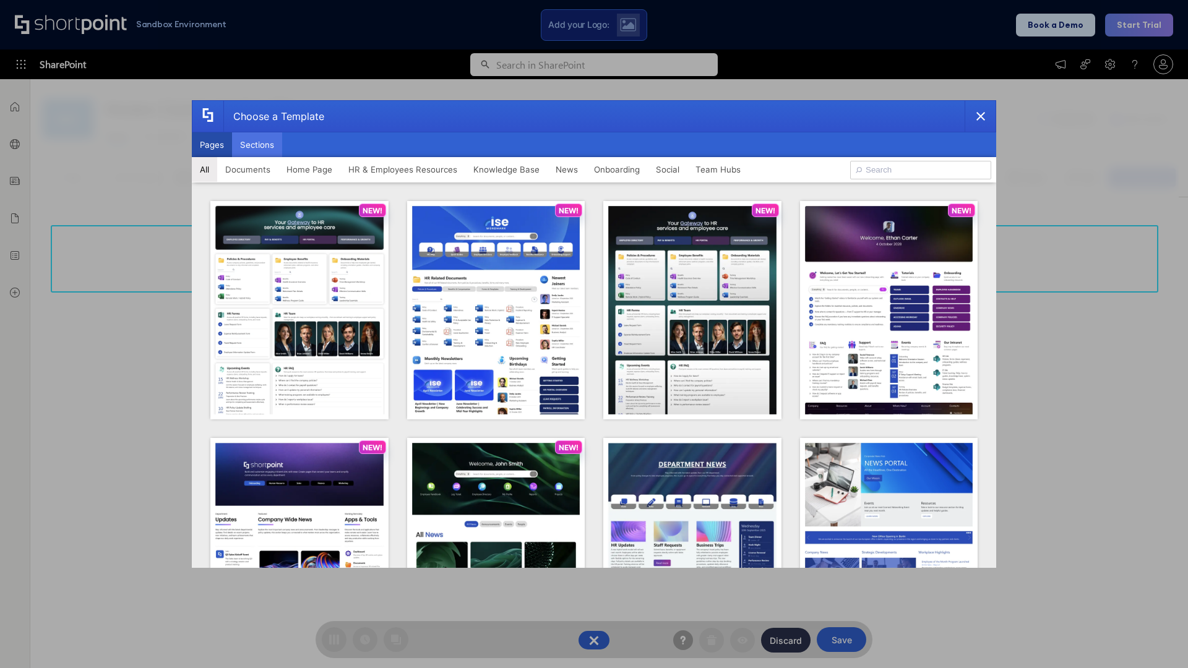 This screenshot has width=1188, height=668. Describe the element at coordinates (257, 145) in the screenshot. I see `button: Sections` at that location.